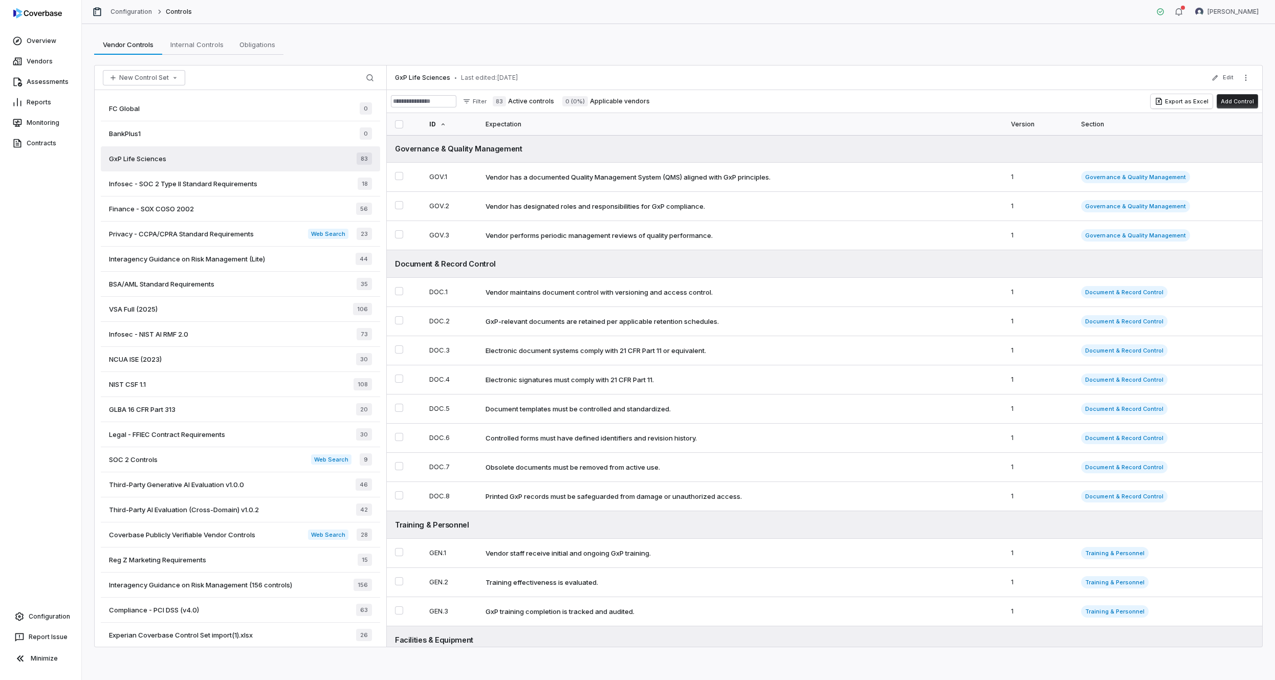 Image resolution: width=1275 pixels, height=680 pixels. What do you see at coordinates (474, 101) in the screenshot?
I see `button: Filter` at bounding box center [474, 101].